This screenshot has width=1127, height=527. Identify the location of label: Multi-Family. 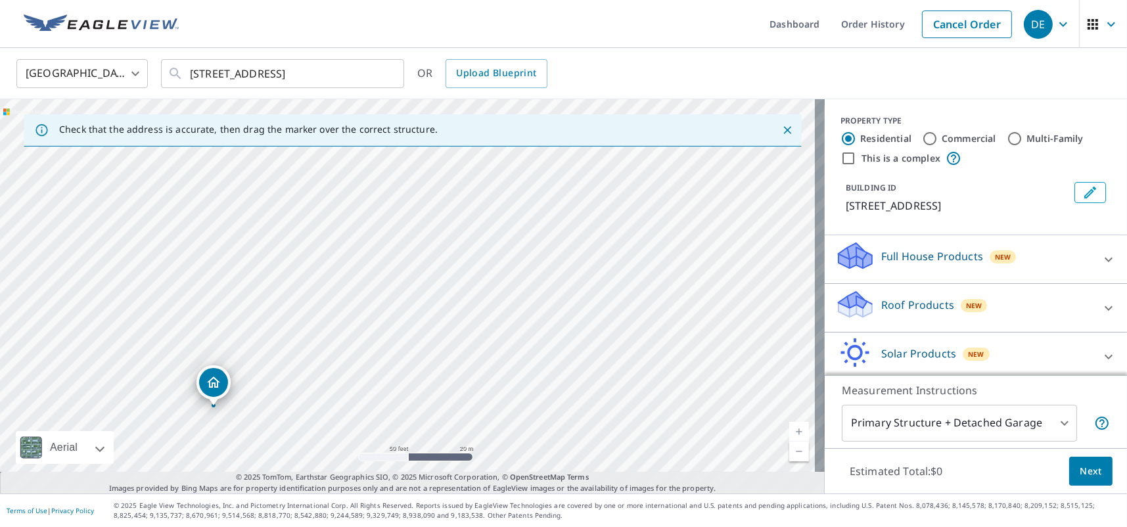
(1055, 139).